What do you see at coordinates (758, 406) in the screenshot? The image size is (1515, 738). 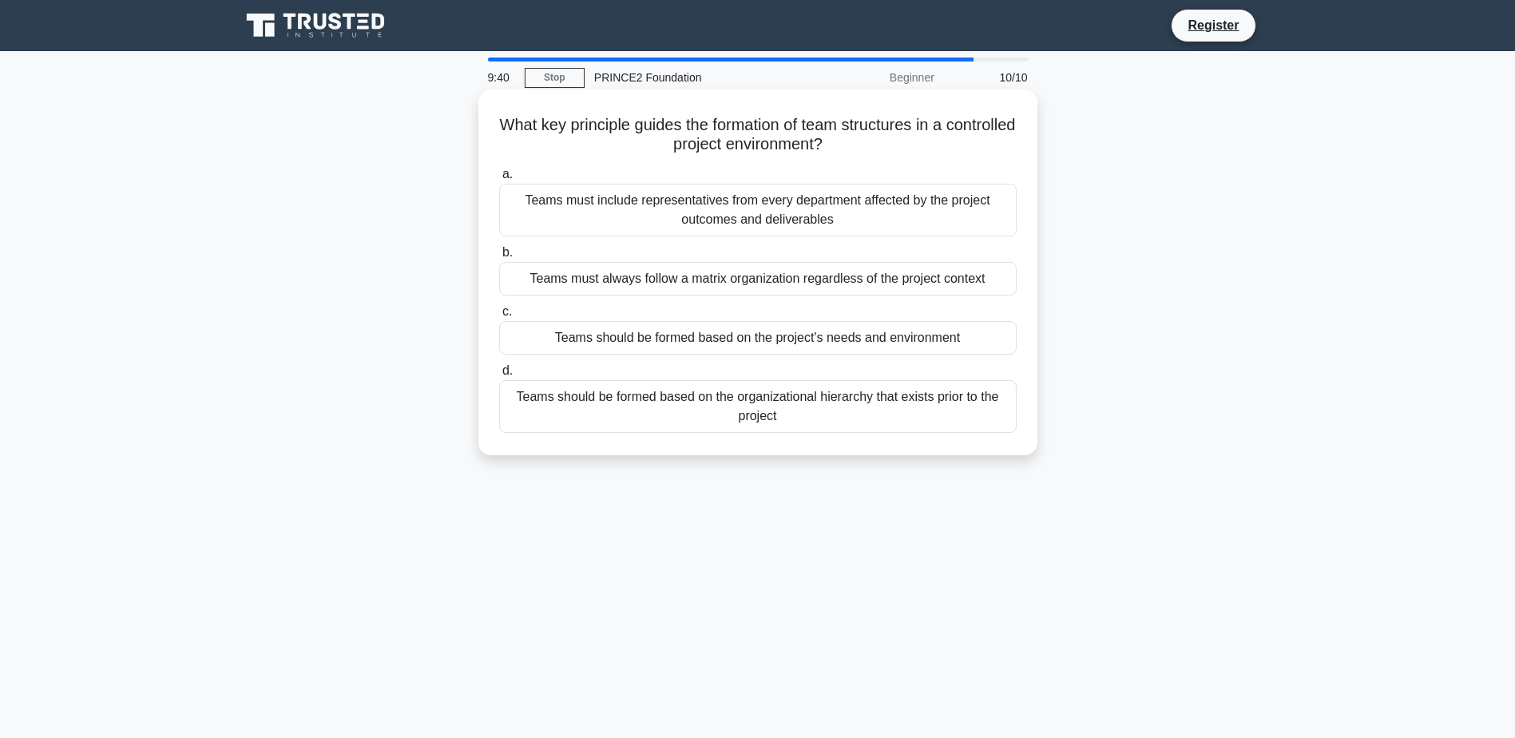 I see `div: Teams should be formed based on the organizational hierarchy that exists prior to the project` at bounding box center [758, 406].